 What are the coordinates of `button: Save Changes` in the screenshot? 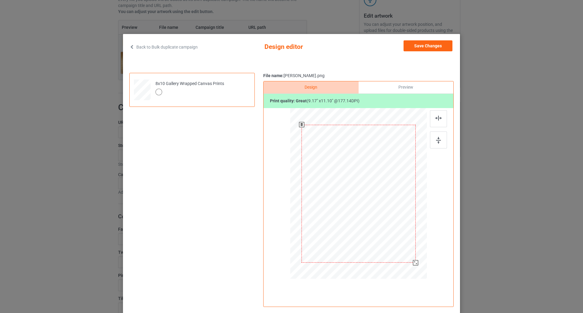 It's located at (428, 46).